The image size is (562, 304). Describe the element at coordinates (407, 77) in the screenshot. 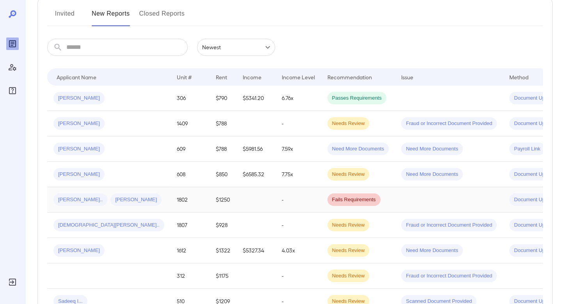

I see `div: Issue` at that location.